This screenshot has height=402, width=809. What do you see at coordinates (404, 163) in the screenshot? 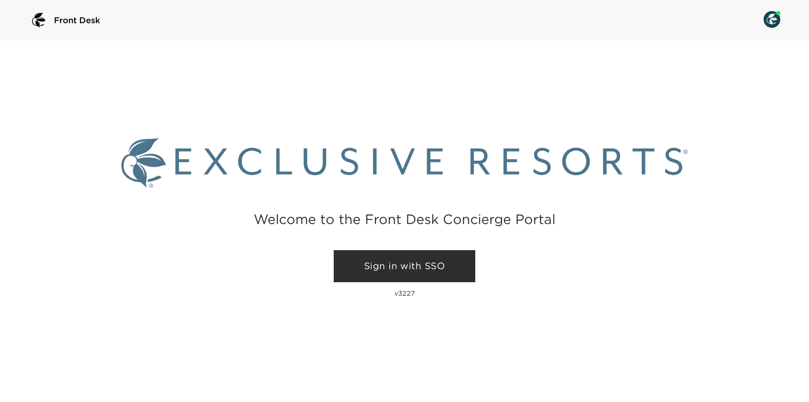
I see `img: Exclusive Resorts logo` at bounding box center [404, 163].